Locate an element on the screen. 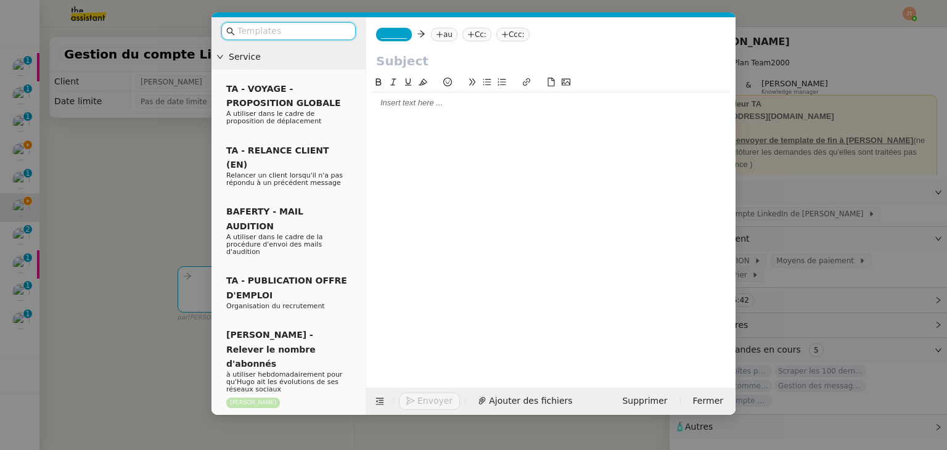 This screenshot has width=947, height=450. input: Templates is located at coordinates (293, 31).